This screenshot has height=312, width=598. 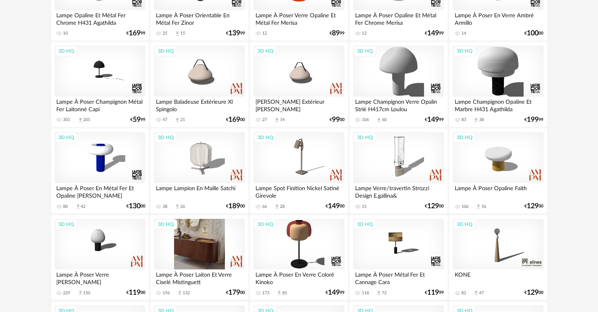 What do you see at coordinates (365, 294) in the screenshot?
I see `div: 118` at bounding box center [365, 294].